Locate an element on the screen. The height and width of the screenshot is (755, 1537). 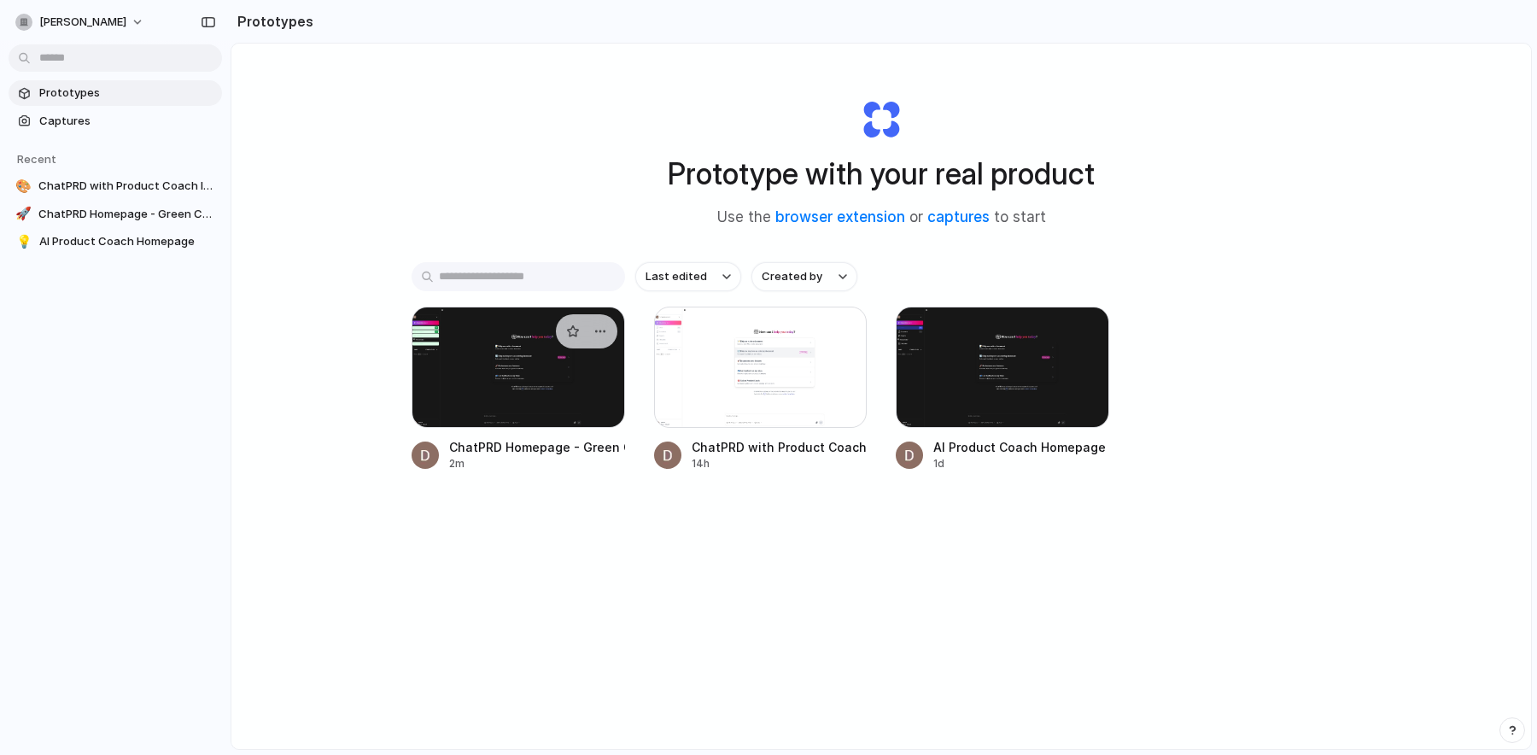
button: Last edited is located at coordinates (688, 277).